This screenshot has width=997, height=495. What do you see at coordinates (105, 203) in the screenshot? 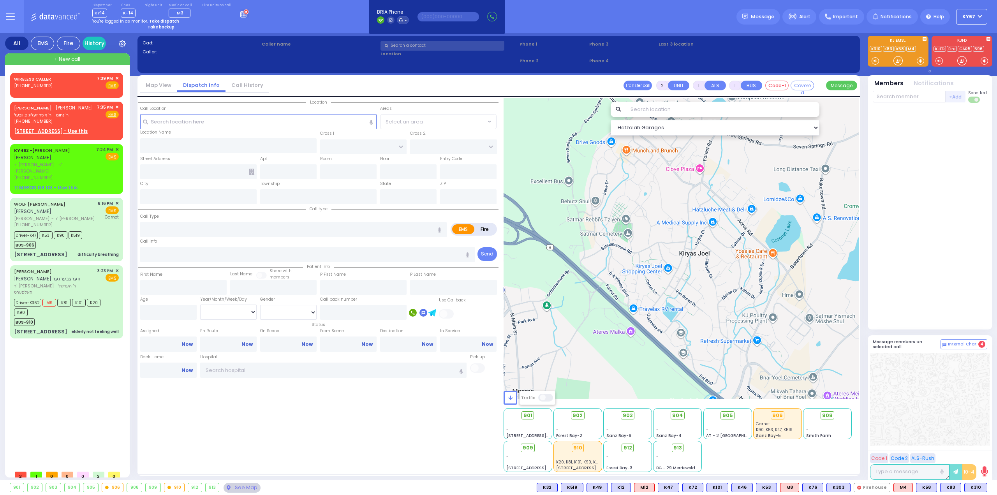
I see `span: 6:16 PM` at bounding box center [105, 203].